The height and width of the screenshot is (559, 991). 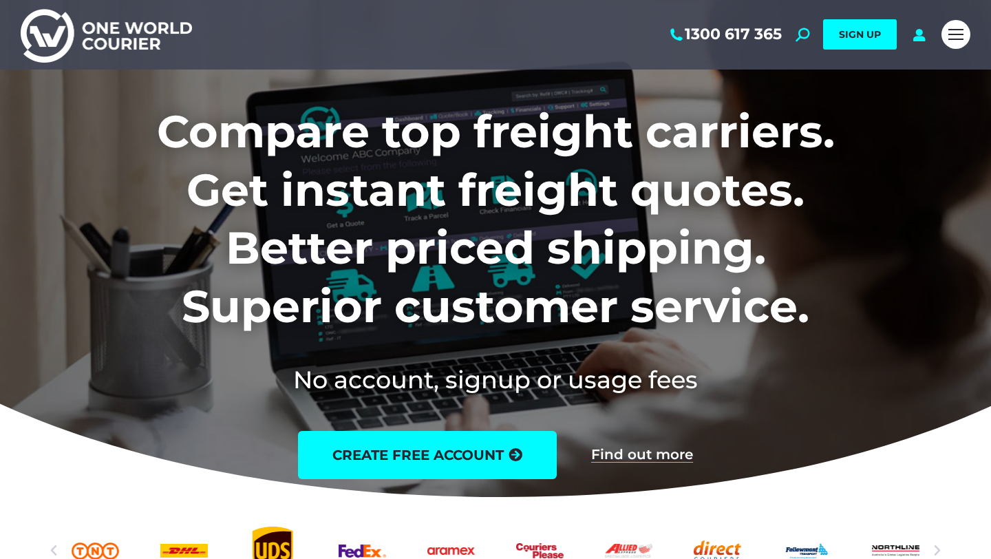 I want to click on img: One World Courier, so click(x=106, y=34).